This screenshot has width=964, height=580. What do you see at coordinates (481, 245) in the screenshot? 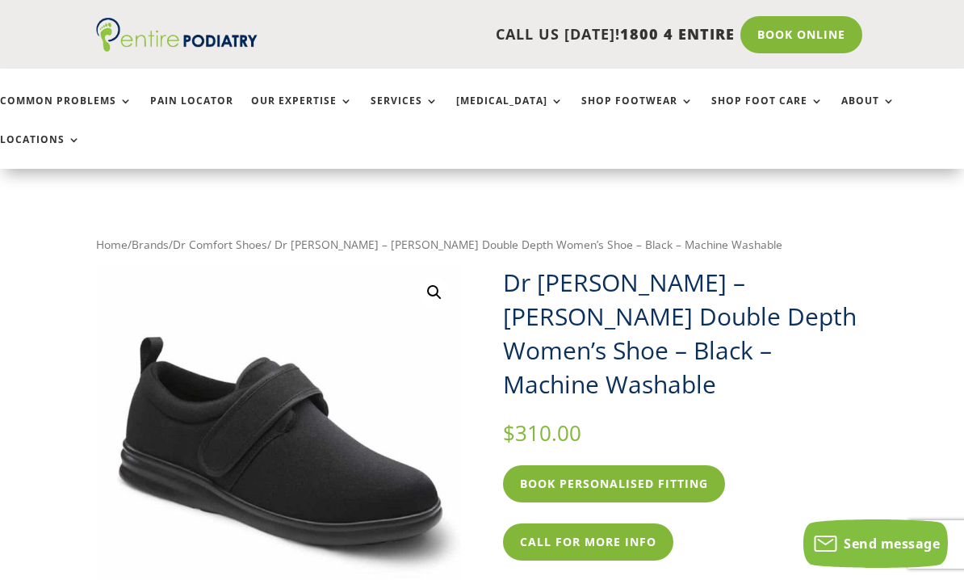
I see `nav: Breadcrumb` at bounding box center [481, 245].